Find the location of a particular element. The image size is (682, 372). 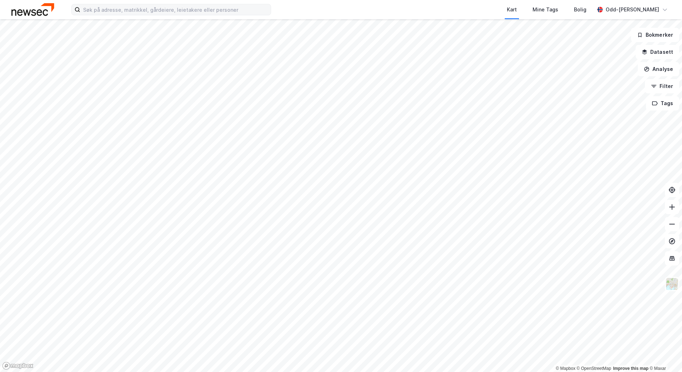

button: Datasett is located at coordinates (657, 52).